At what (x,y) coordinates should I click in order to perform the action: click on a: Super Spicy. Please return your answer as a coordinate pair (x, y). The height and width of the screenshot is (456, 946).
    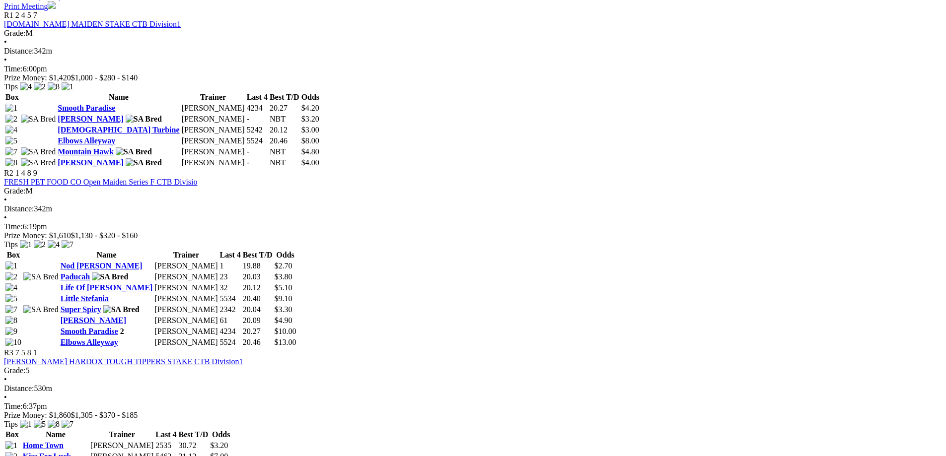
    Looking at the image, I should click on (81, 309).